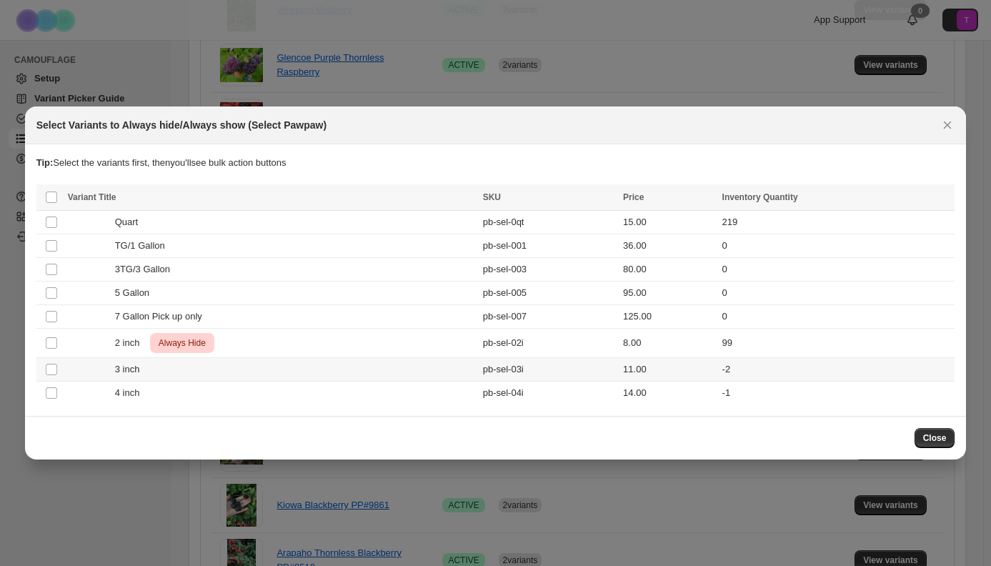 The width and height of the screenshot is (991, 566). I want to click on td: pb-sel-007, so click(549, 316).